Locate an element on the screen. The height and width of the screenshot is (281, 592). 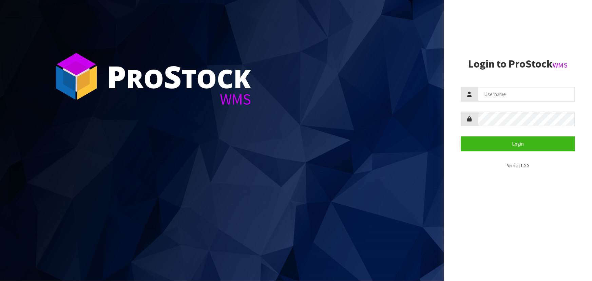
img: ProStock Cube is located at coordinates (76, 76).